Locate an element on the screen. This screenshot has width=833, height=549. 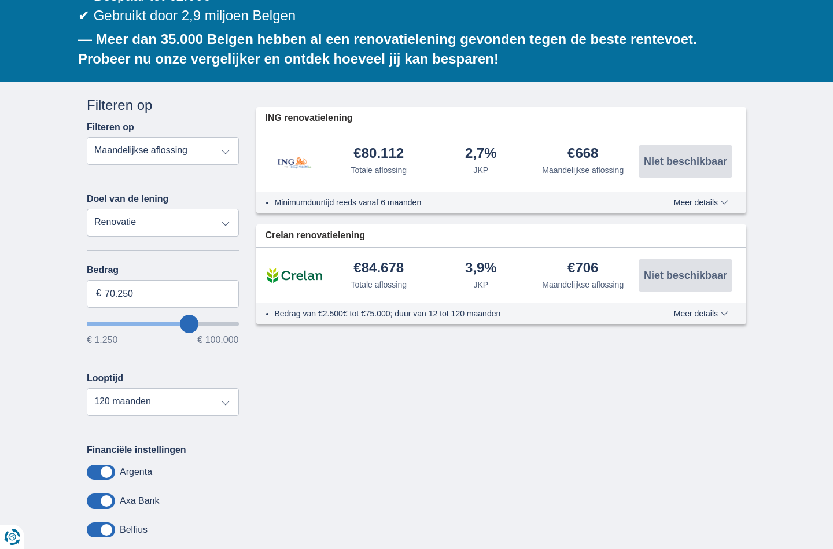
div: €706 is located at coordinates (583, 268).